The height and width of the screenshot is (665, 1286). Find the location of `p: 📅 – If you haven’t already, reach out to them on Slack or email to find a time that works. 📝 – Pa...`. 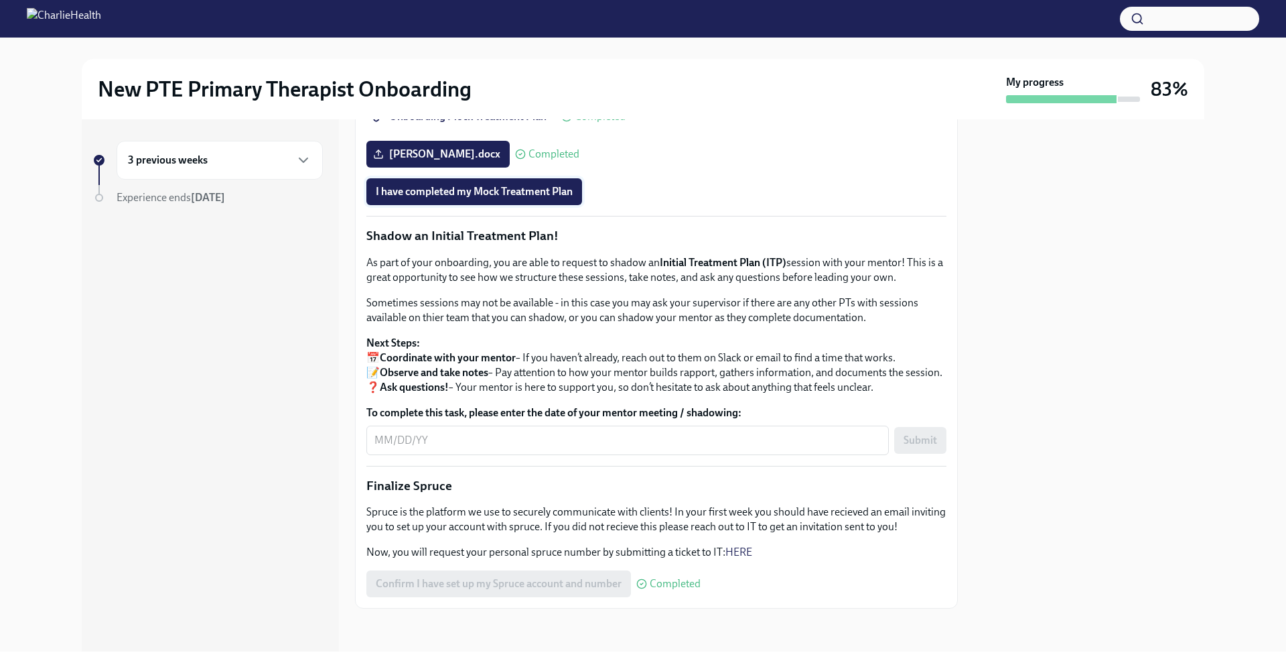

p: 📅 – If you haven’t already, reach out to them on Slack or email to find a time that works. 📝 – Pa... is located at coordinates (656, 365).